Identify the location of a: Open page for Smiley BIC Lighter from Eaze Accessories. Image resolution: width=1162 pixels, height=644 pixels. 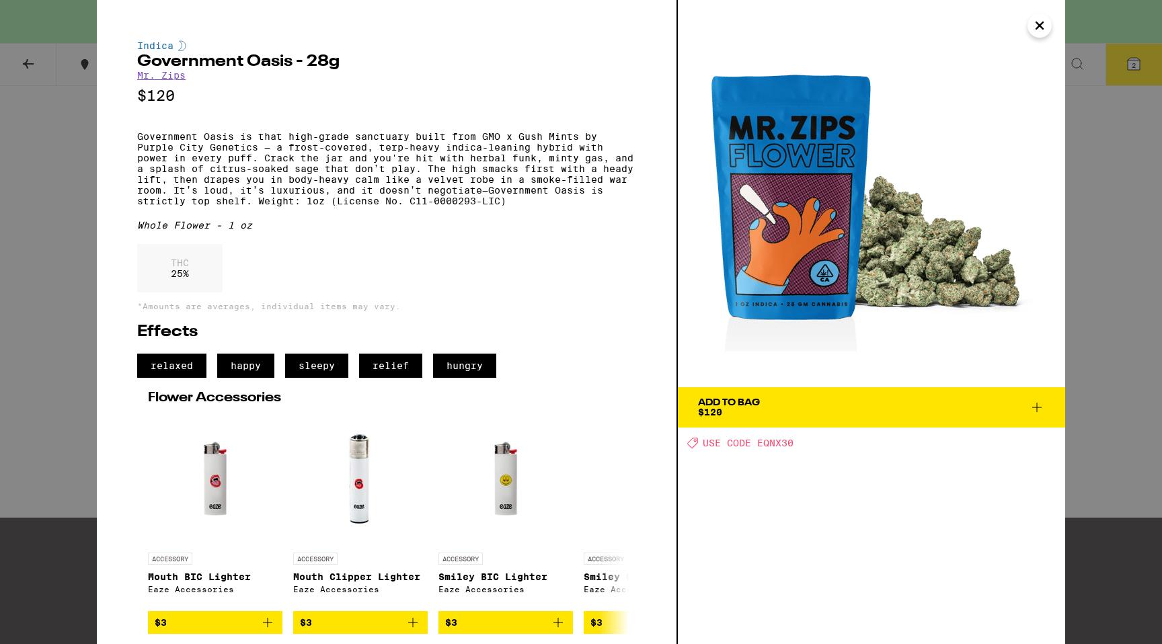
(505, 511).